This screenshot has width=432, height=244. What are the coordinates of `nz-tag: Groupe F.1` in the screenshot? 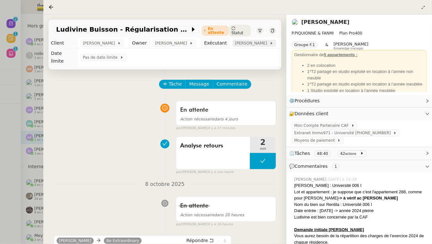 It's located at (304, 45).